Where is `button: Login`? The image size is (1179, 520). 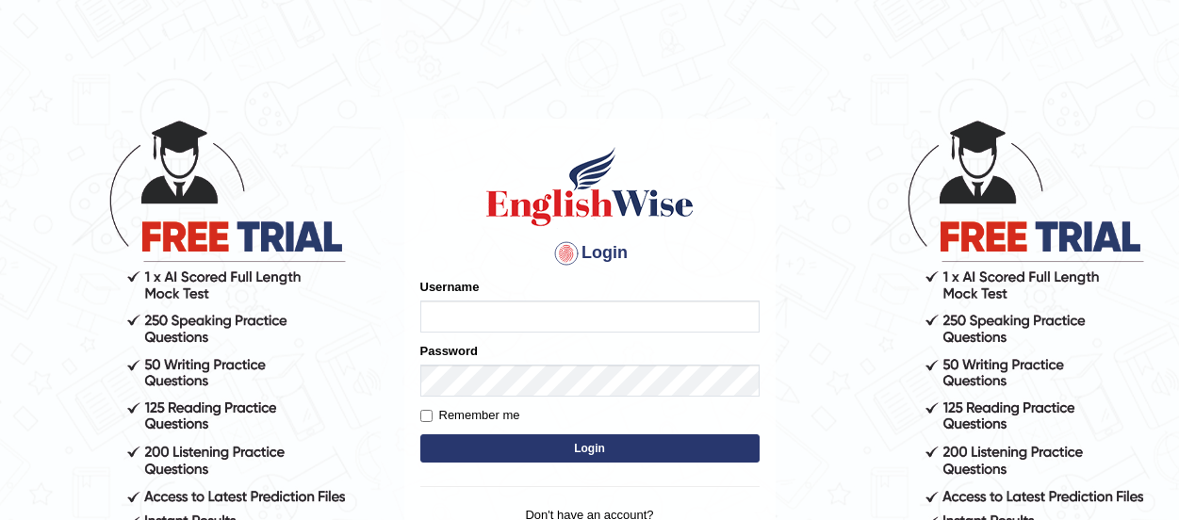 button: Login is located at coordinates (590, 449).